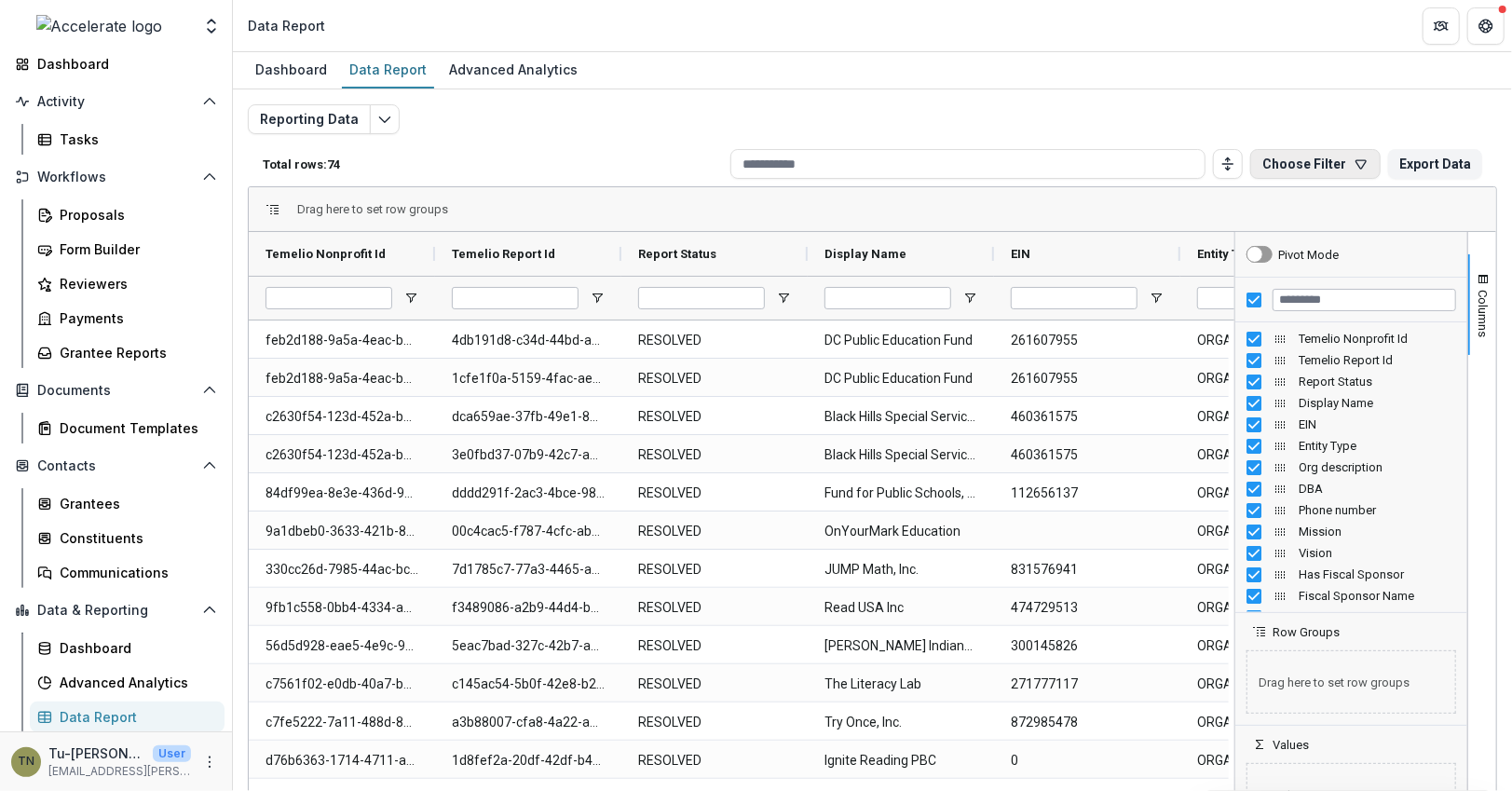  What do you see at coordinates (126, 537) in the screenshot?
I see `a: Constituents` at bounding box center [126, 537].